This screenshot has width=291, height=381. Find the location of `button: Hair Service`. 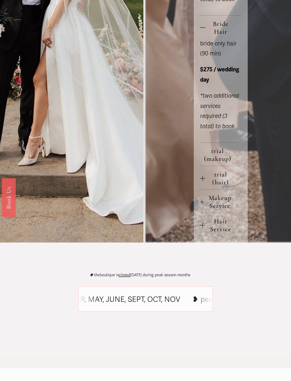

button: Hair Service is located at coordinates (221, 225).